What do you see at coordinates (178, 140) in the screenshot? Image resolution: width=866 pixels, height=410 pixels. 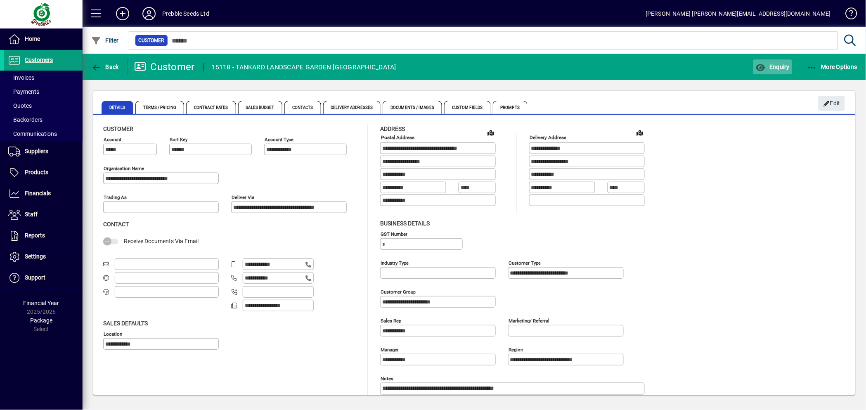 I see `mat-label: Sort key` at bounding box center [178, 140].